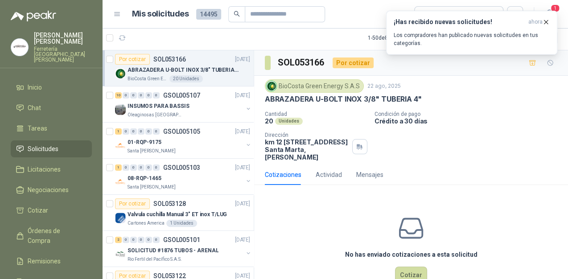 The width and height of the screenshot is (568, 279). I want to click on p: 20, so click(269, 121).